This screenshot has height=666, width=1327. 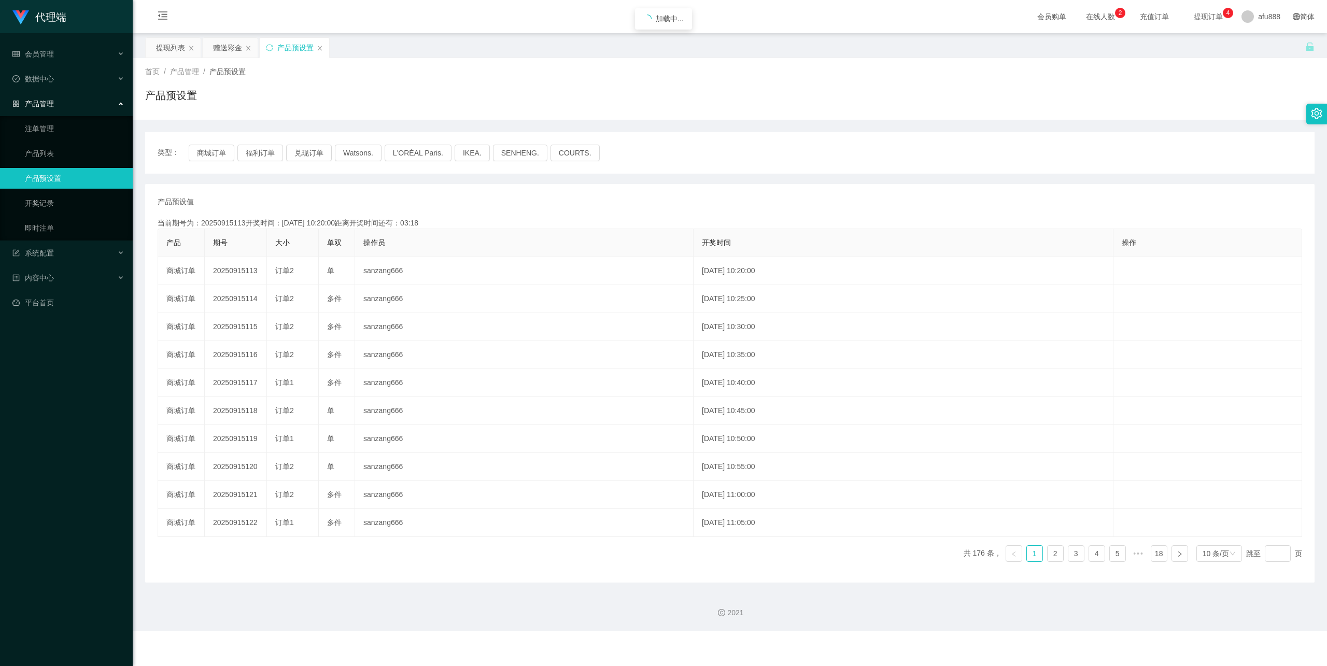 I want to click on i: 图标: sync, so click(x=270, y=48).